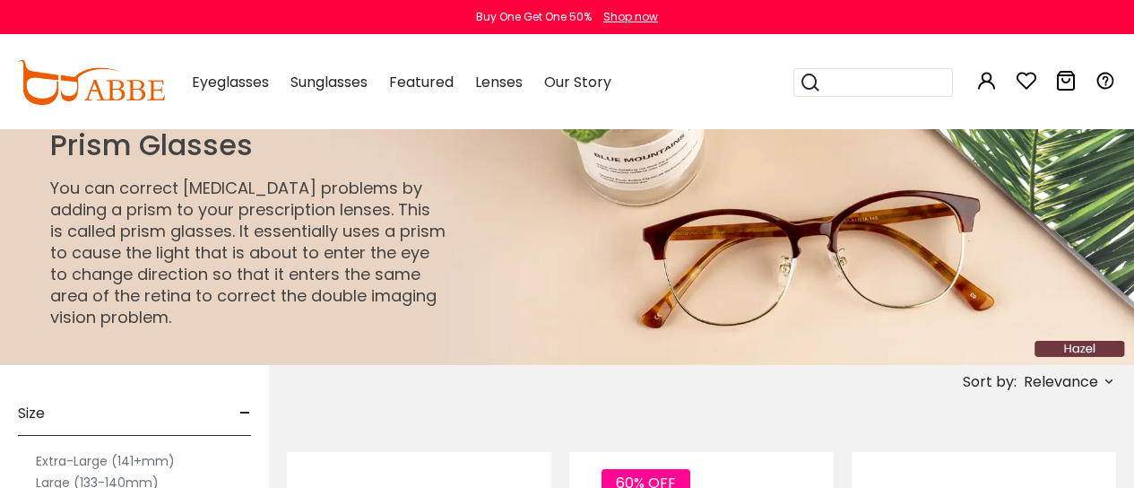 Image resolution: width=1134 pixels, height=488 pixels. Describe the element at coordinates (626, 16) in the screenshot. I see `a: Shop now` at that location.